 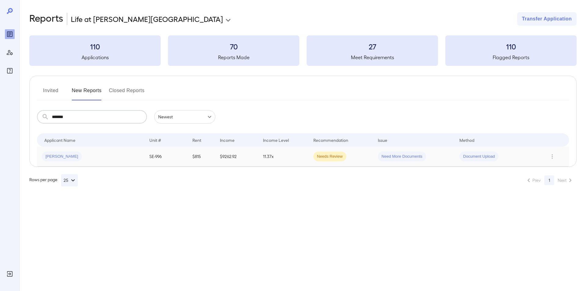 I want to click on div: Reports, so click(x=10, y=34).